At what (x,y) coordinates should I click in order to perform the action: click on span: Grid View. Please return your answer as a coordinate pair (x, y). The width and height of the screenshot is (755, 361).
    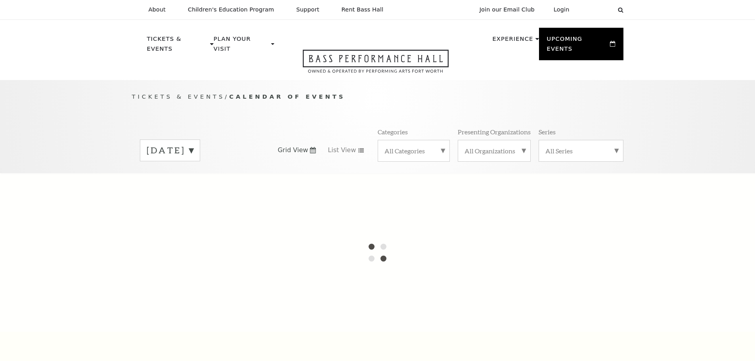
    Looking at the image, I should click on (293, 150).